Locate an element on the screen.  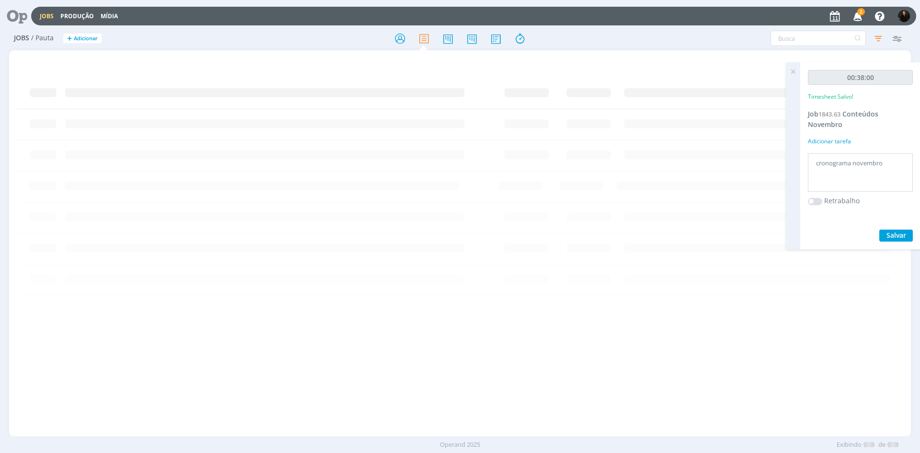
a: Mídia is located at coordinates (109, 16).